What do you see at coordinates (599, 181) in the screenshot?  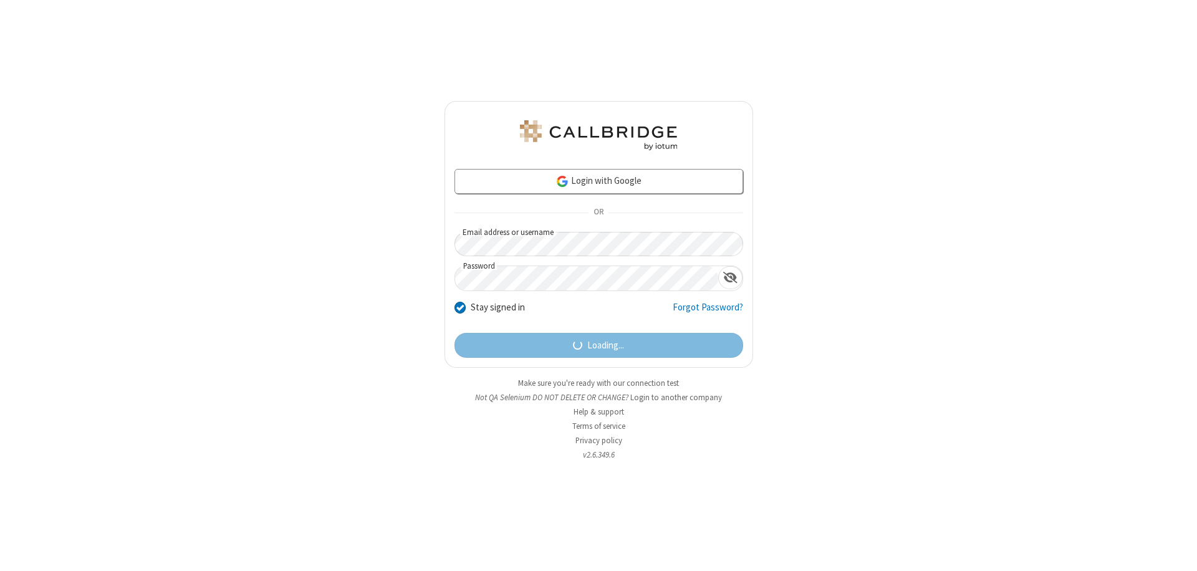 I see `a: Login with Google` at bounding box center [599, 181].